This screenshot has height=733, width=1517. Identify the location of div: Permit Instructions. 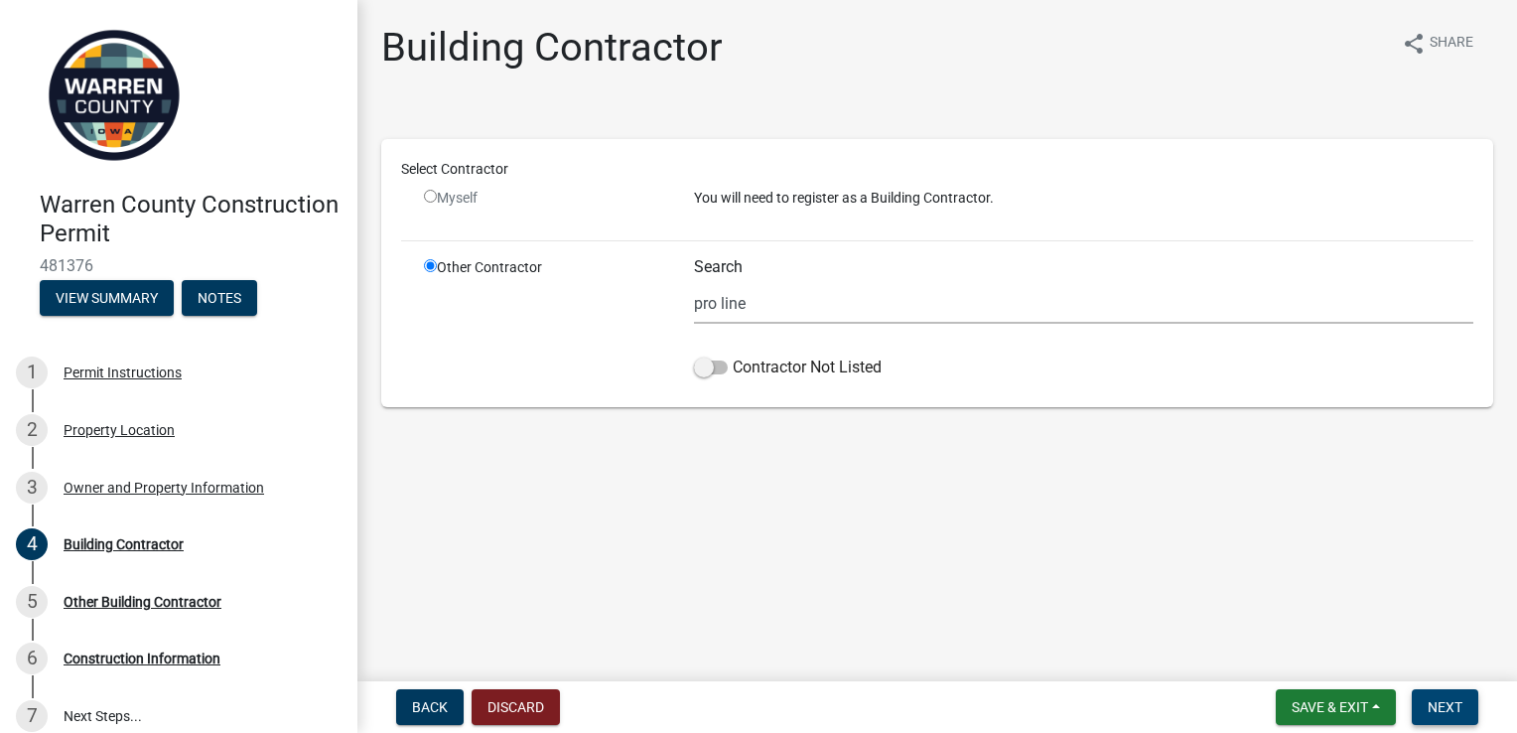
(122, 372).